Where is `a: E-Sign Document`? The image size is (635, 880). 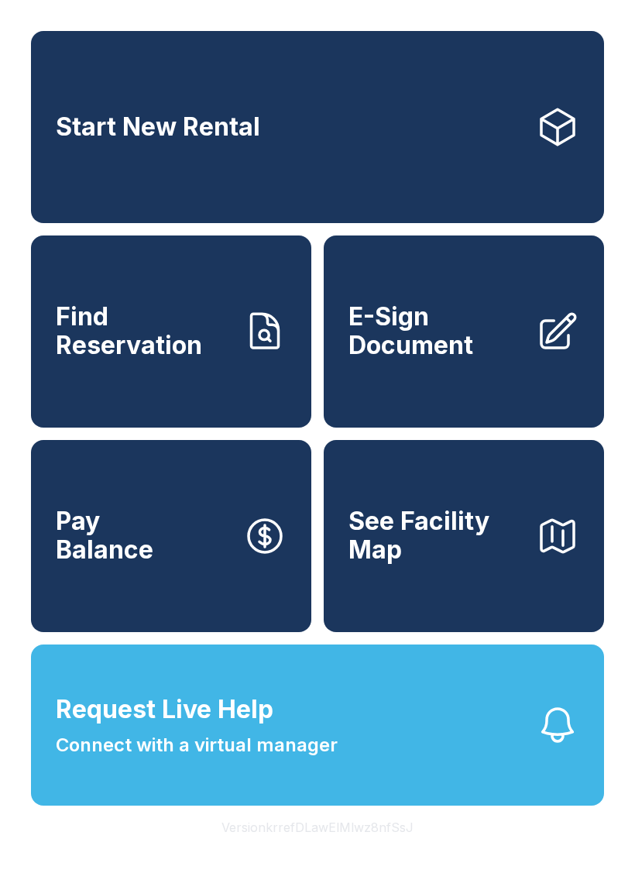 a: E-Sign Document is located at coordinates (464, 332).